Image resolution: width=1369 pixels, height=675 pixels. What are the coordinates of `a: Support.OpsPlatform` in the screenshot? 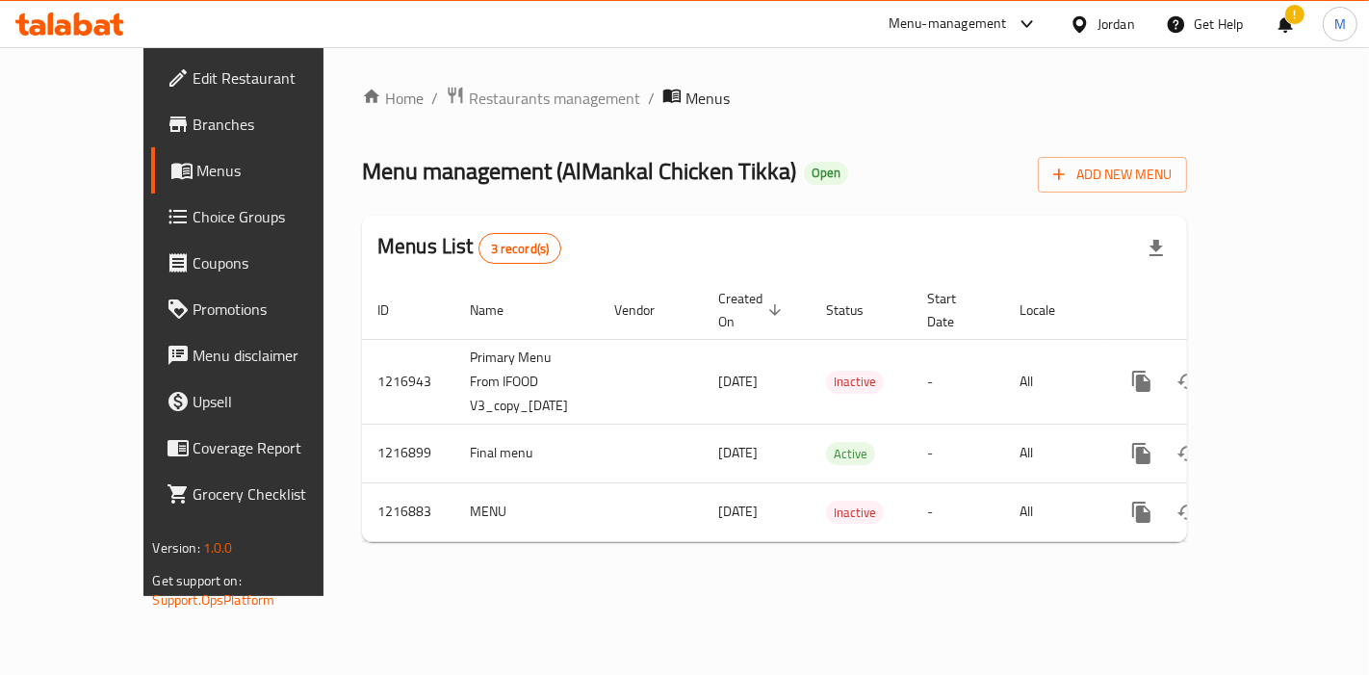 It's located at (214, 600).